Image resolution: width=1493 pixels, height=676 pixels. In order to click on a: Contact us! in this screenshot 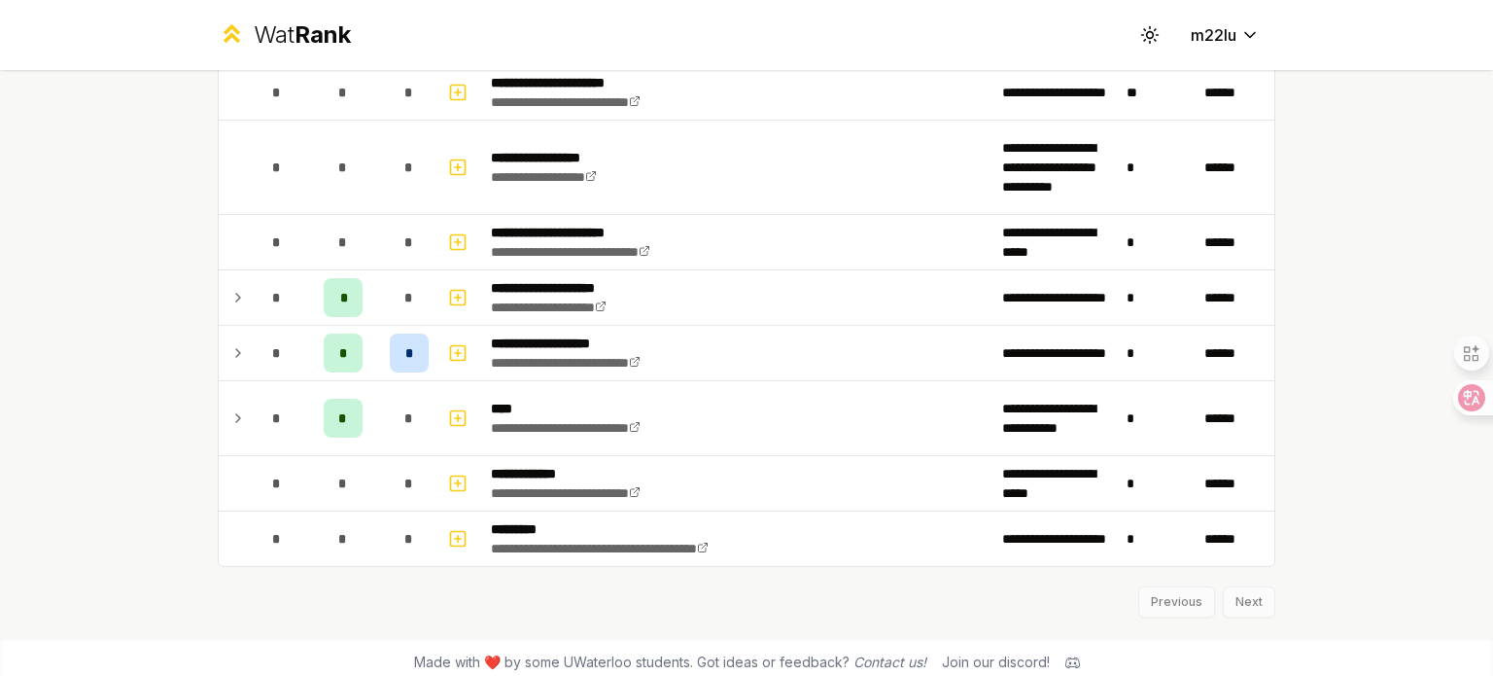, I will do `click(889, 661)`.